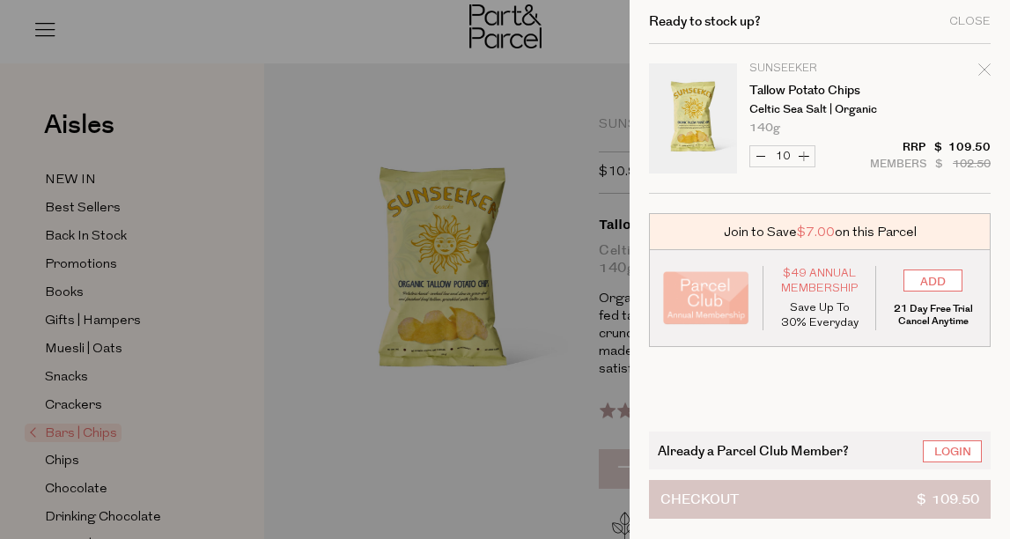  I want to click on span: $7.00, so click(815, 232).